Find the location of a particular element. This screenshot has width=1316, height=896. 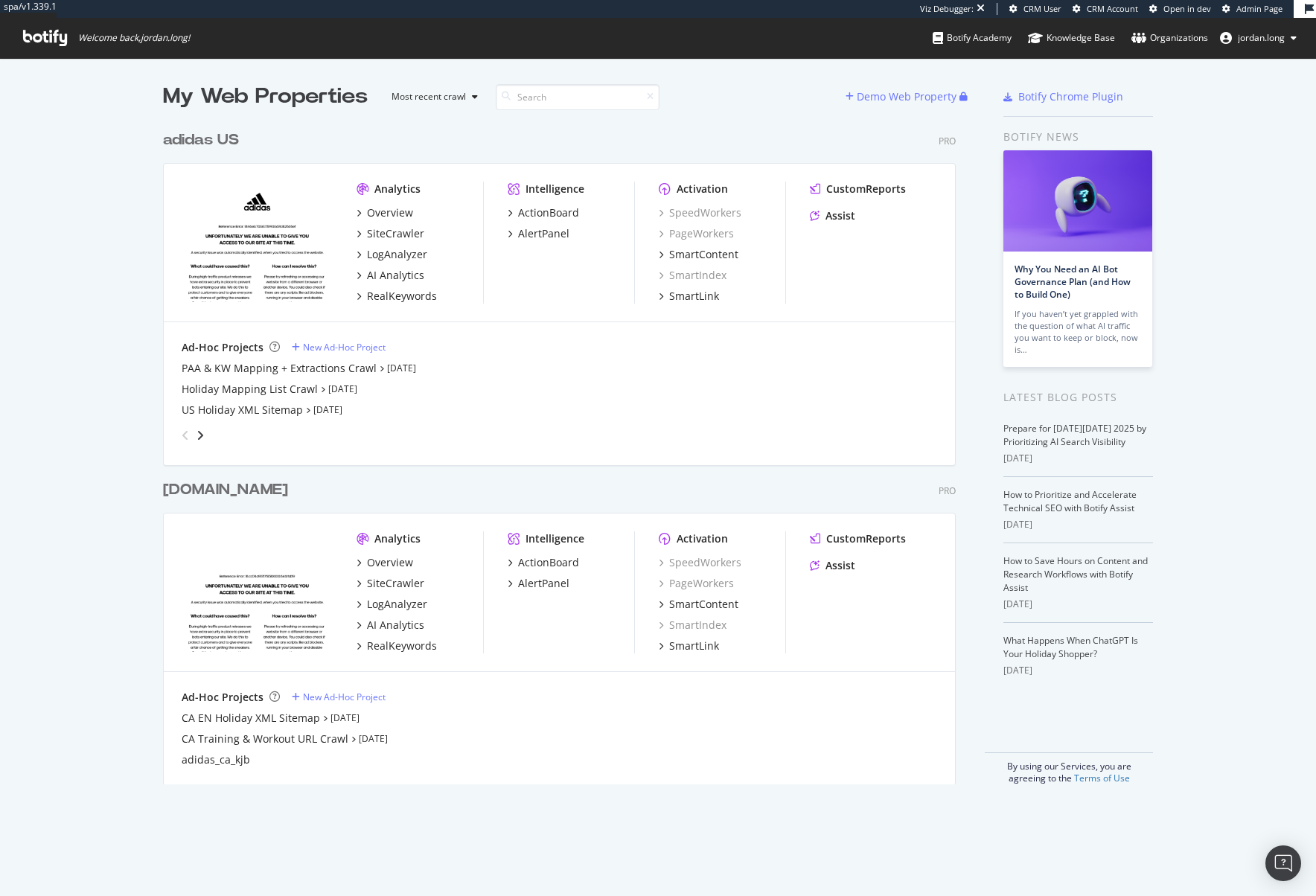

a: Knowledge Base is located at coordinates (1071, 38).